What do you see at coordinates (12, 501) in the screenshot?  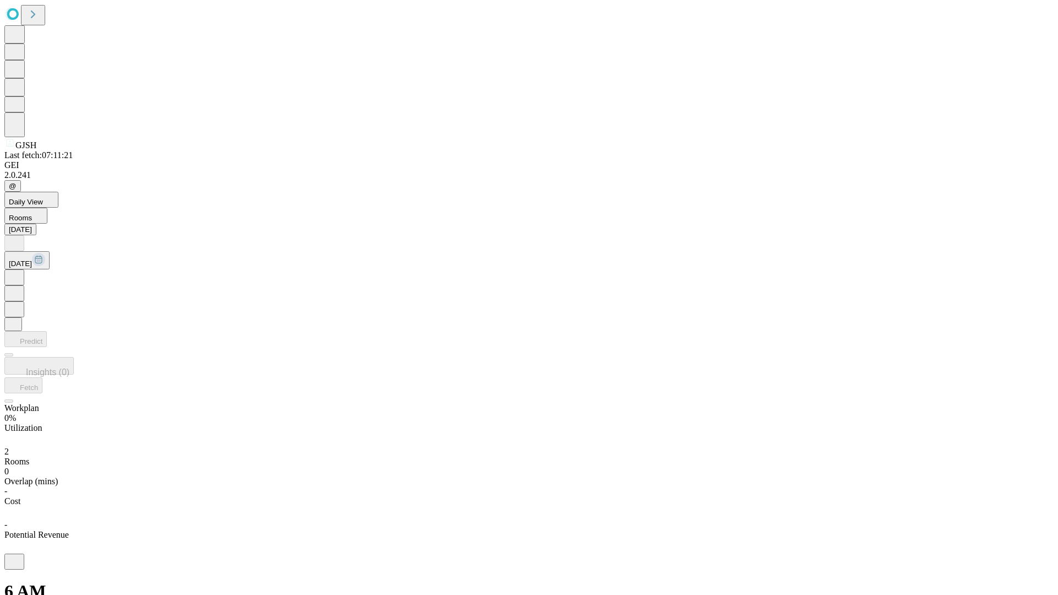 I see `span: Cost` at bounding box center [12, 501].